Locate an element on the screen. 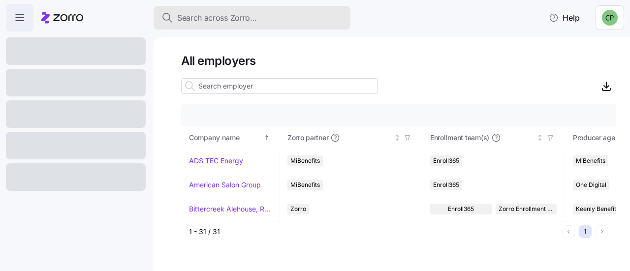 This screenshot has width=630, height=271. div: Company name is located at coordinates (226, 138).